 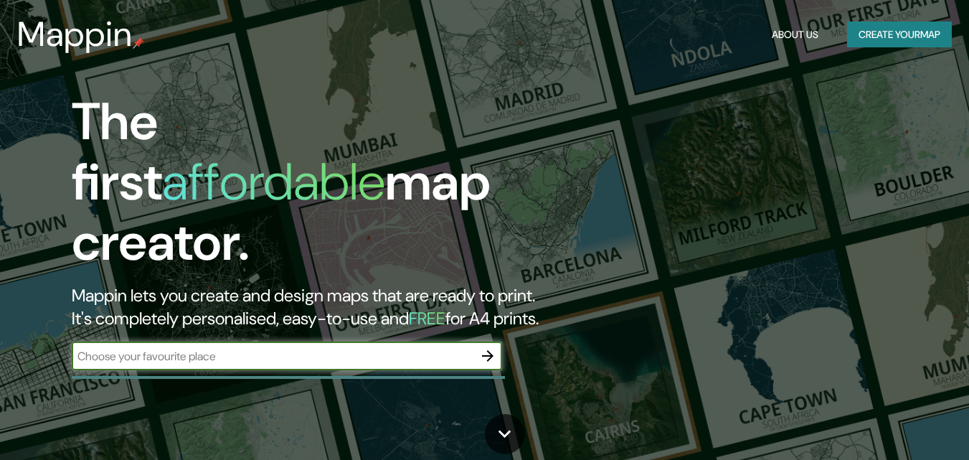 What do you see at coordinates (314, 307) in the screenshot?
I see `h2: Mappin lets you create and design maps that are ready to print. It's completely personalised, eas...` at bounding box center [314, 307].